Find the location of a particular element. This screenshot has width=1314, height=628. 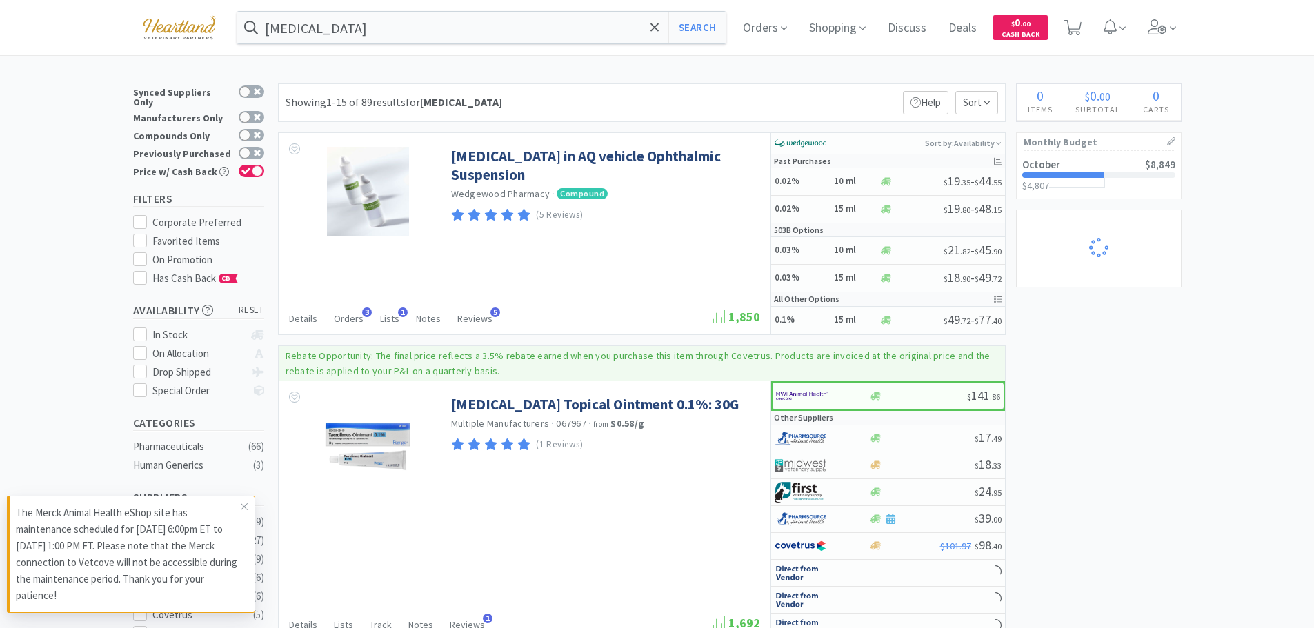

h5: 0.02% is located at coordinates (802, 181).